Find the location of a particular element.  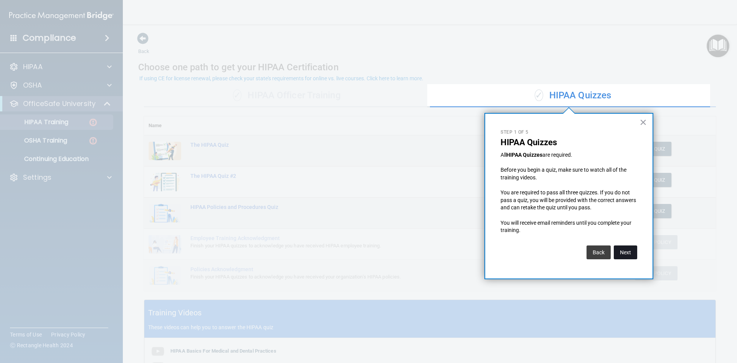

p: Step 1 of 5 is located at coordinates (569, 132).